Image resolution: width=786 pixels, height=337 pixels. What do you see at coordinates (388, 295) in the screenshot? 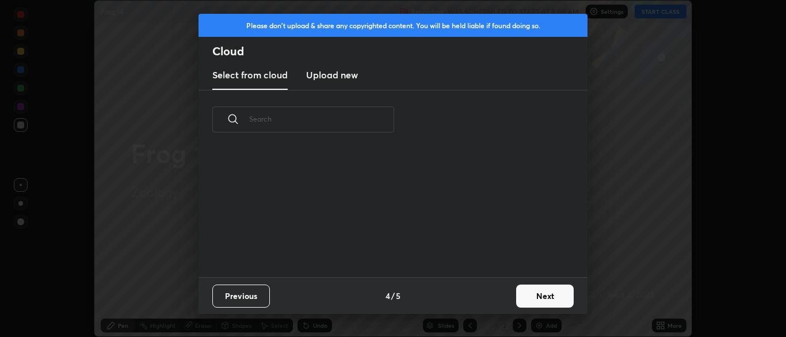
I see `h4: 4` at bounding box center [388, 295].